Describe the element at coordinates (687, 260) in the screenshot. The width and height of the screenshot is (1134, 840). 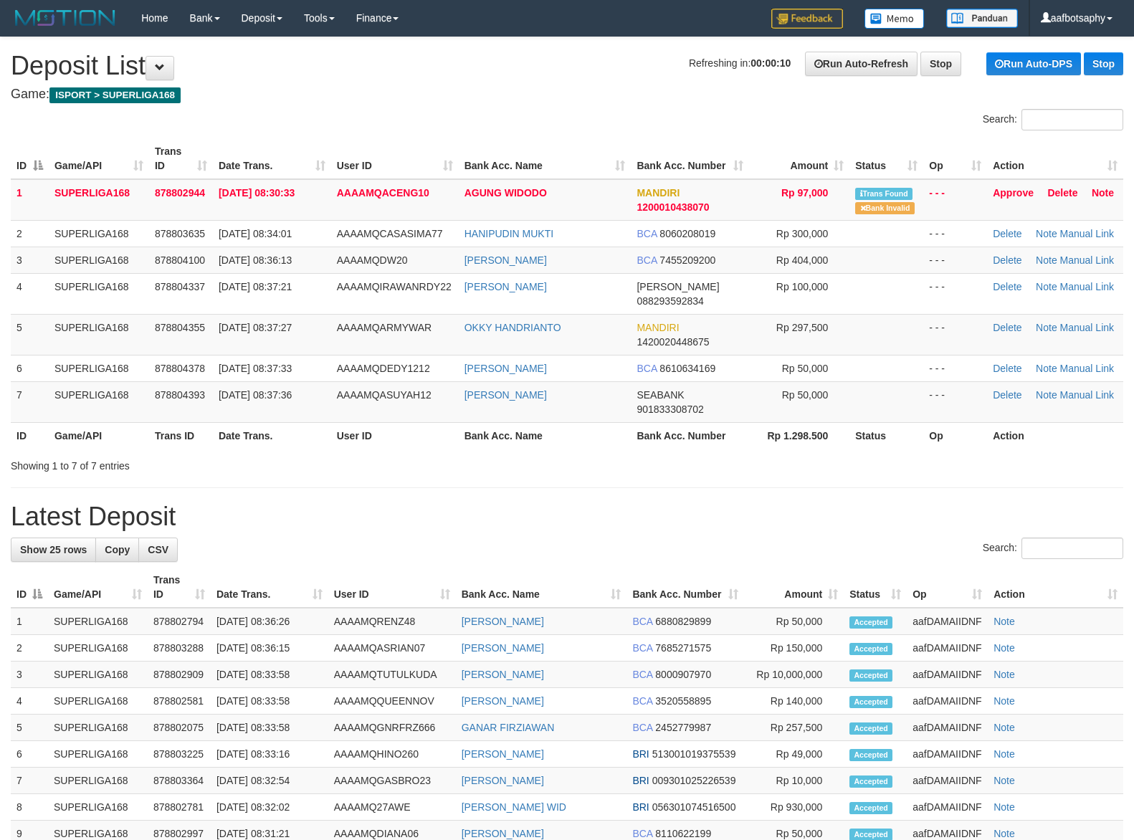
I see `span: Copy 7455209200 to clipboard` at that location.